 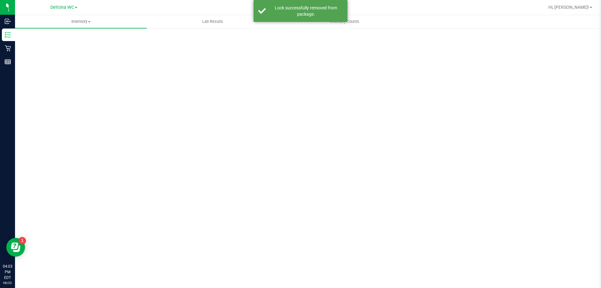 What do you see at coordinates (62, 7) in the screenshot?
I see `span: Deltona WC` at bounding box center [62, 7].